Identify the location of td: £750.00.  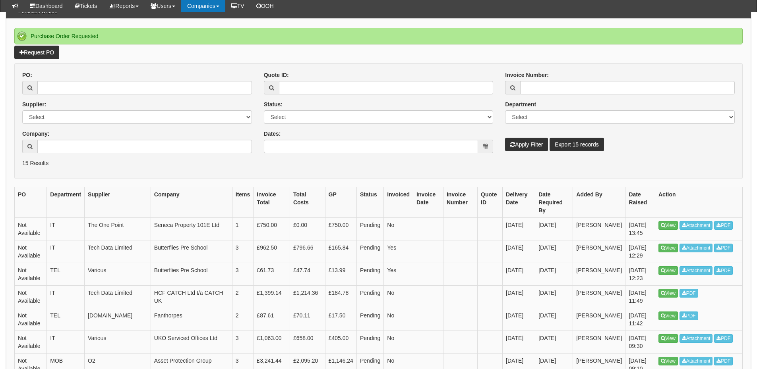
(272, 229).